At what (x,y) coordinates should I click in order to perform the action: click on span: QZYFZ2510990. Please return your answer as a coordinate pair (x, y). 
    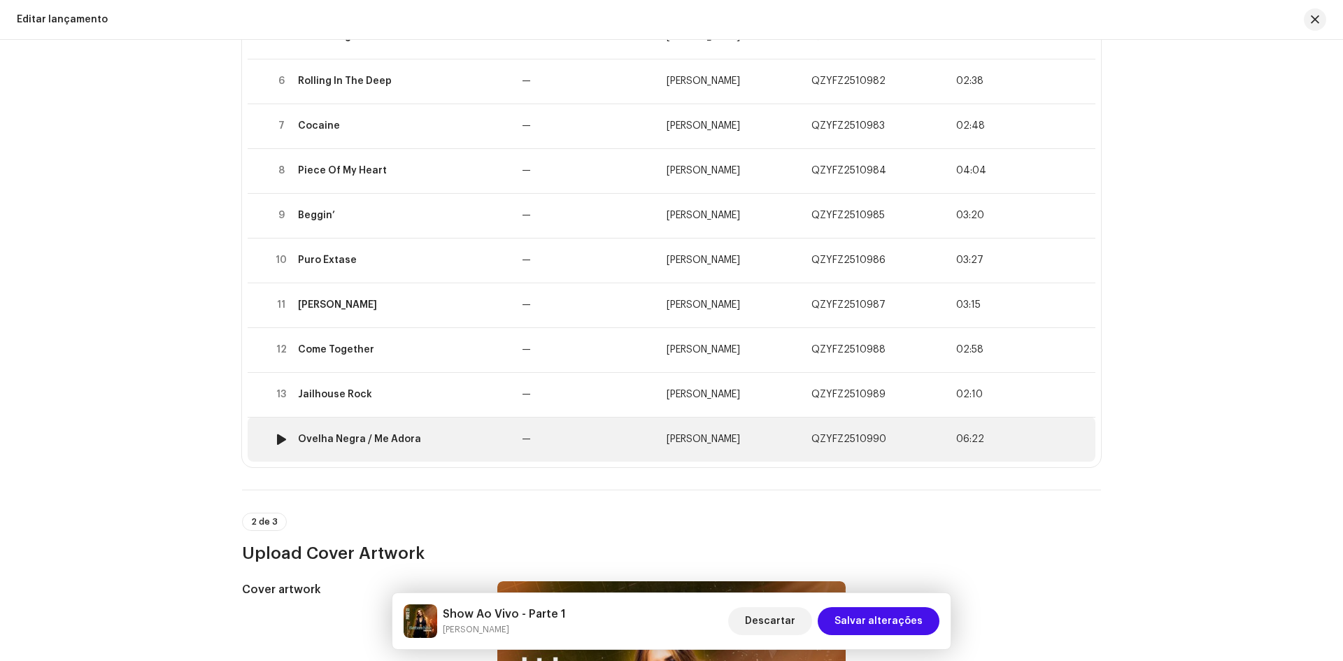
    Looking at the image, I should click on (849, 439).